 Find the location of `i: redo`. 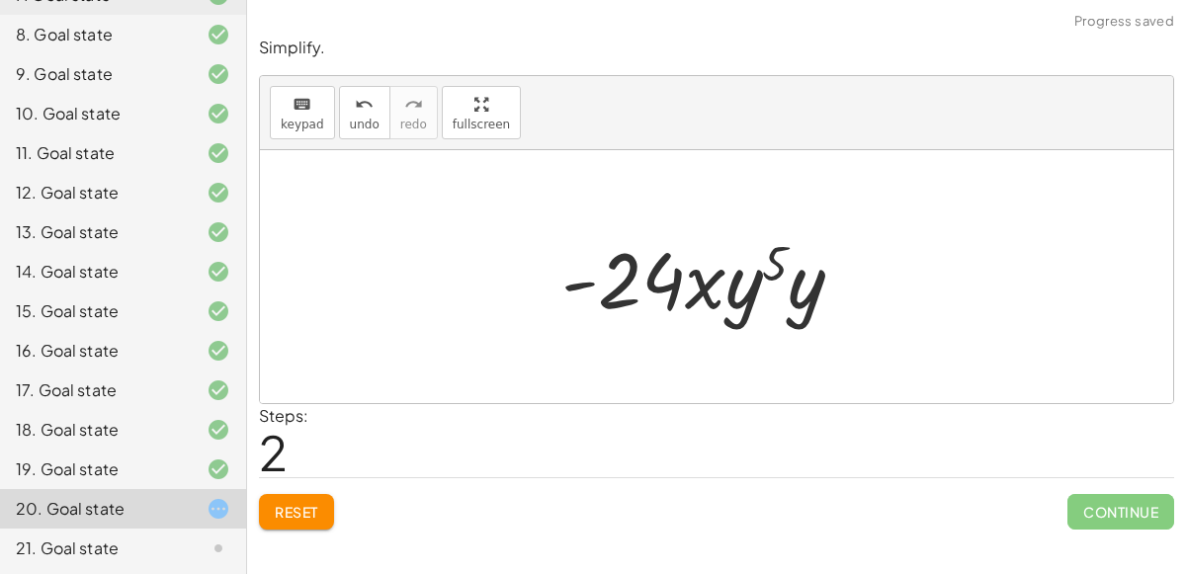

i: redo is located at coordinates (413, 105).